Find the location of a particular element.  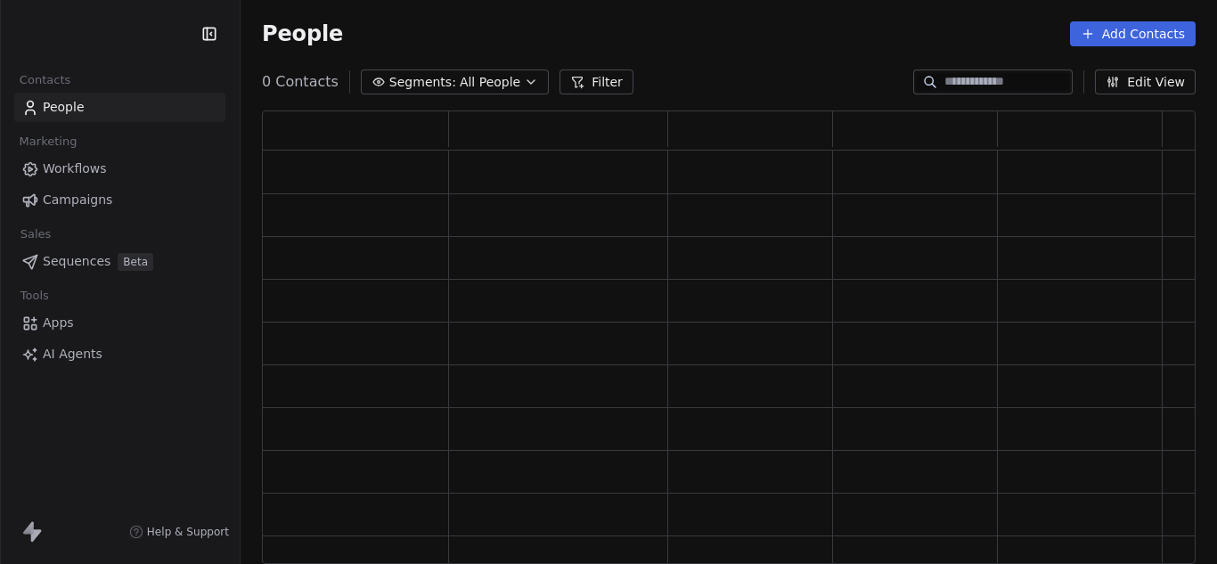

button: Edit View is located at coordinates (1145, 82).